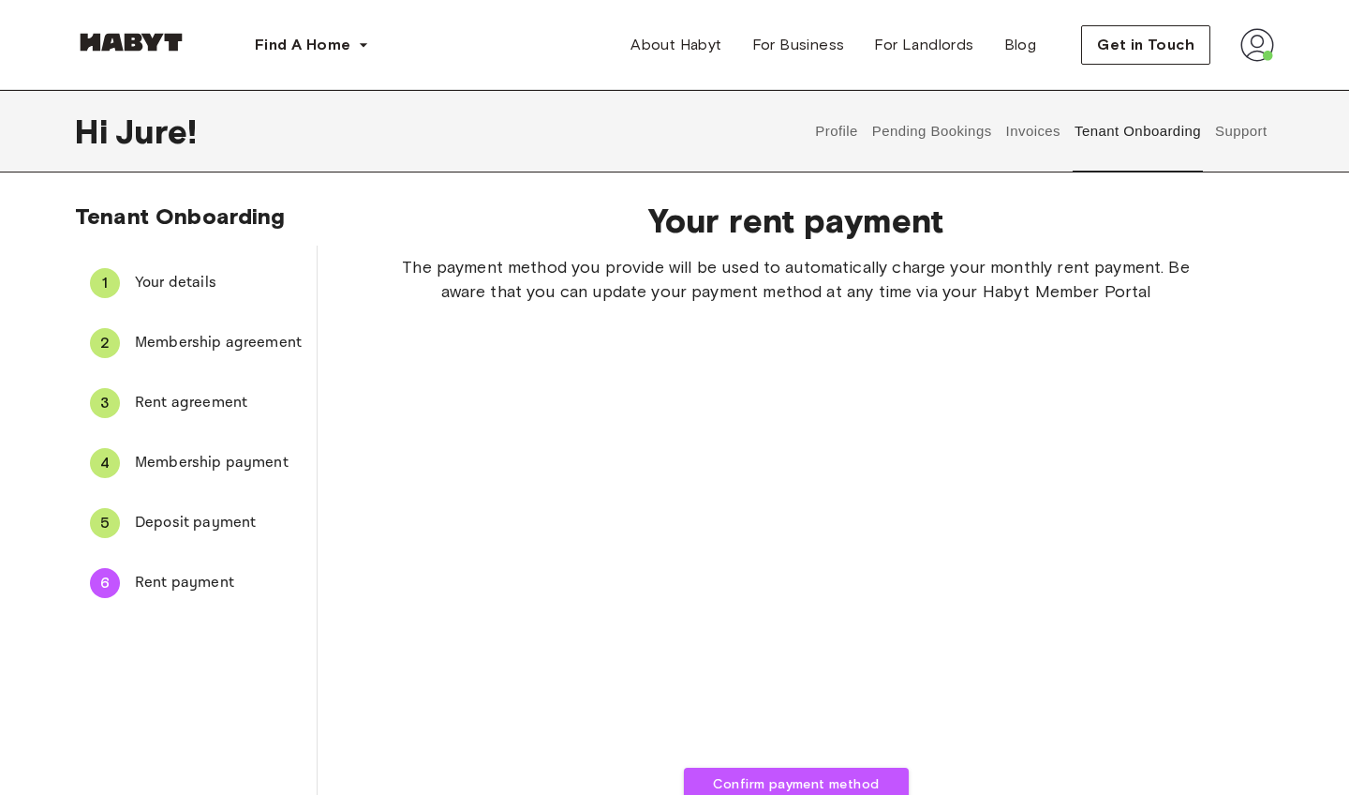 The width and height of the screenshot is (1349, 795). Describe the element at coordinates (1146, 45) in the screenshot. I see `span: Get in Touch` at that location.